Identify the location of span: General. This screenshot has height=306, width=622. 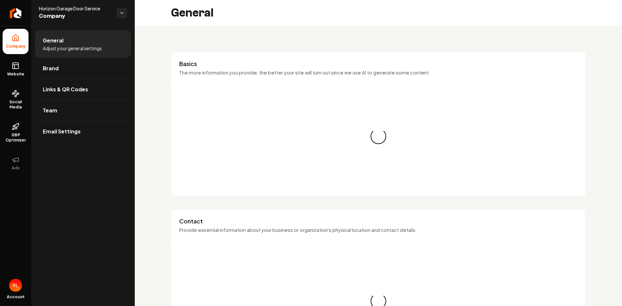
(53, 40).